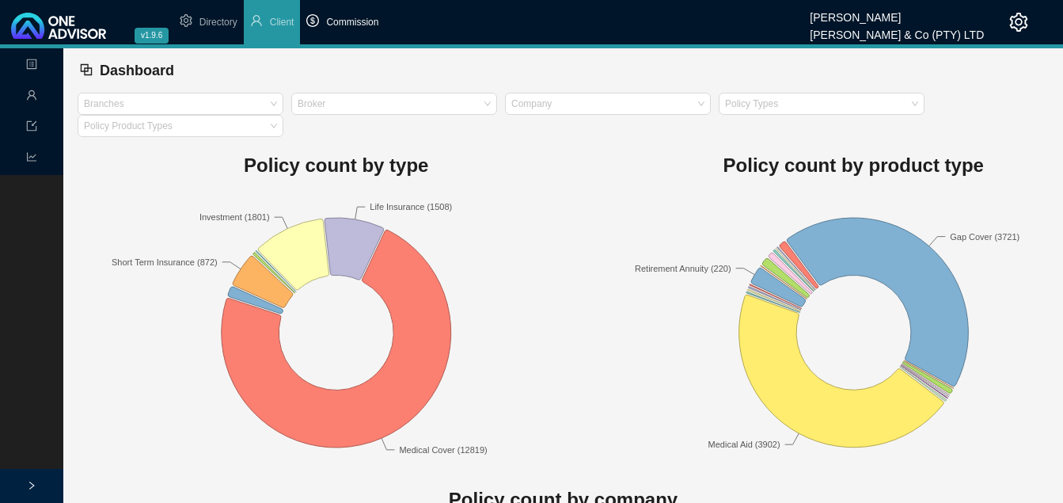 This screenshot has height=503, width=1063. What do you see at coordinates (442, 450) in the screenshot?
I see `text: Medical Cover (12819)` at bounding box center [442, 450].